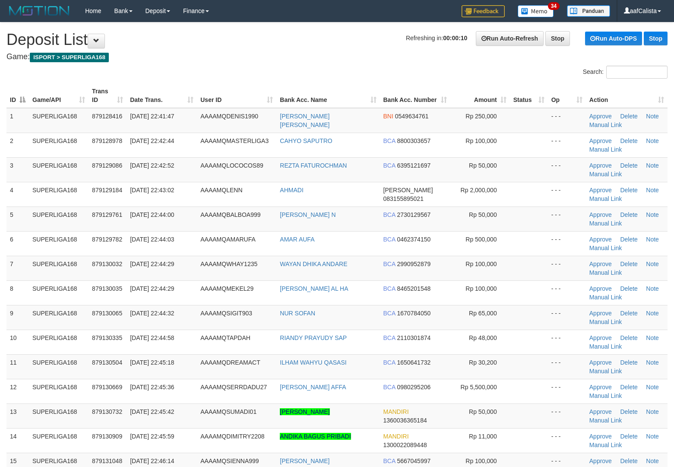  I want to click on td: 2, so click(18, 145).